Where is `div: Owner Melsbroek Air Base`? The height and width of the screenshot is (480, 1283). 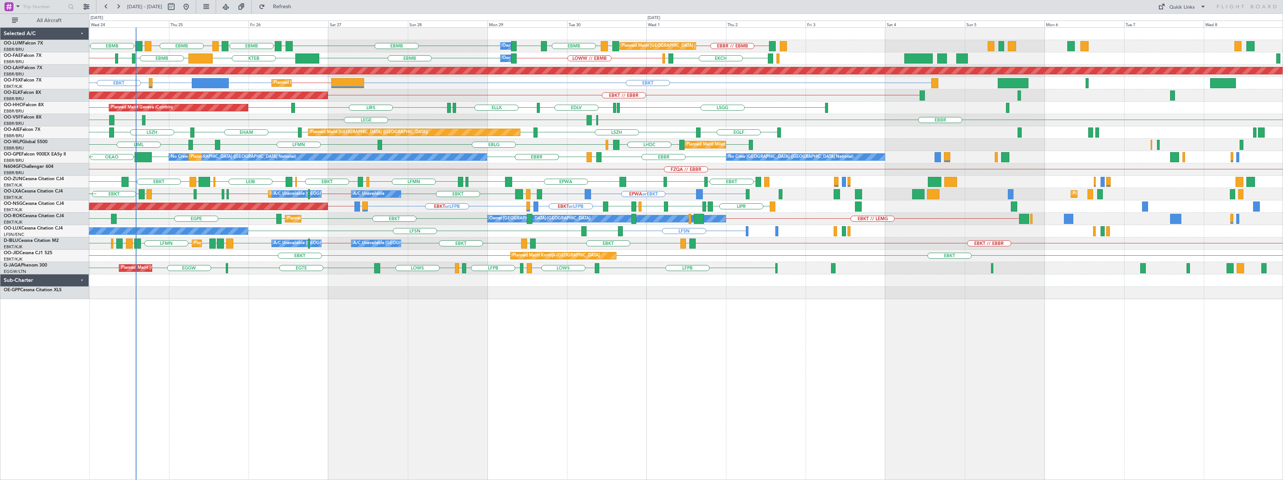
div: Owner Melsbroek Air Base is located at coordinates (528, 46).